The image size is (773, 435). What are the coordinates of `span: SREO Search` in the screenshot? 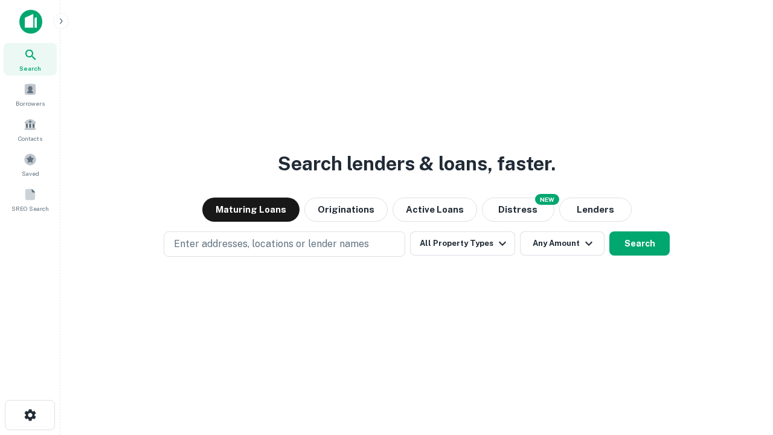 It's located at (30, 208).